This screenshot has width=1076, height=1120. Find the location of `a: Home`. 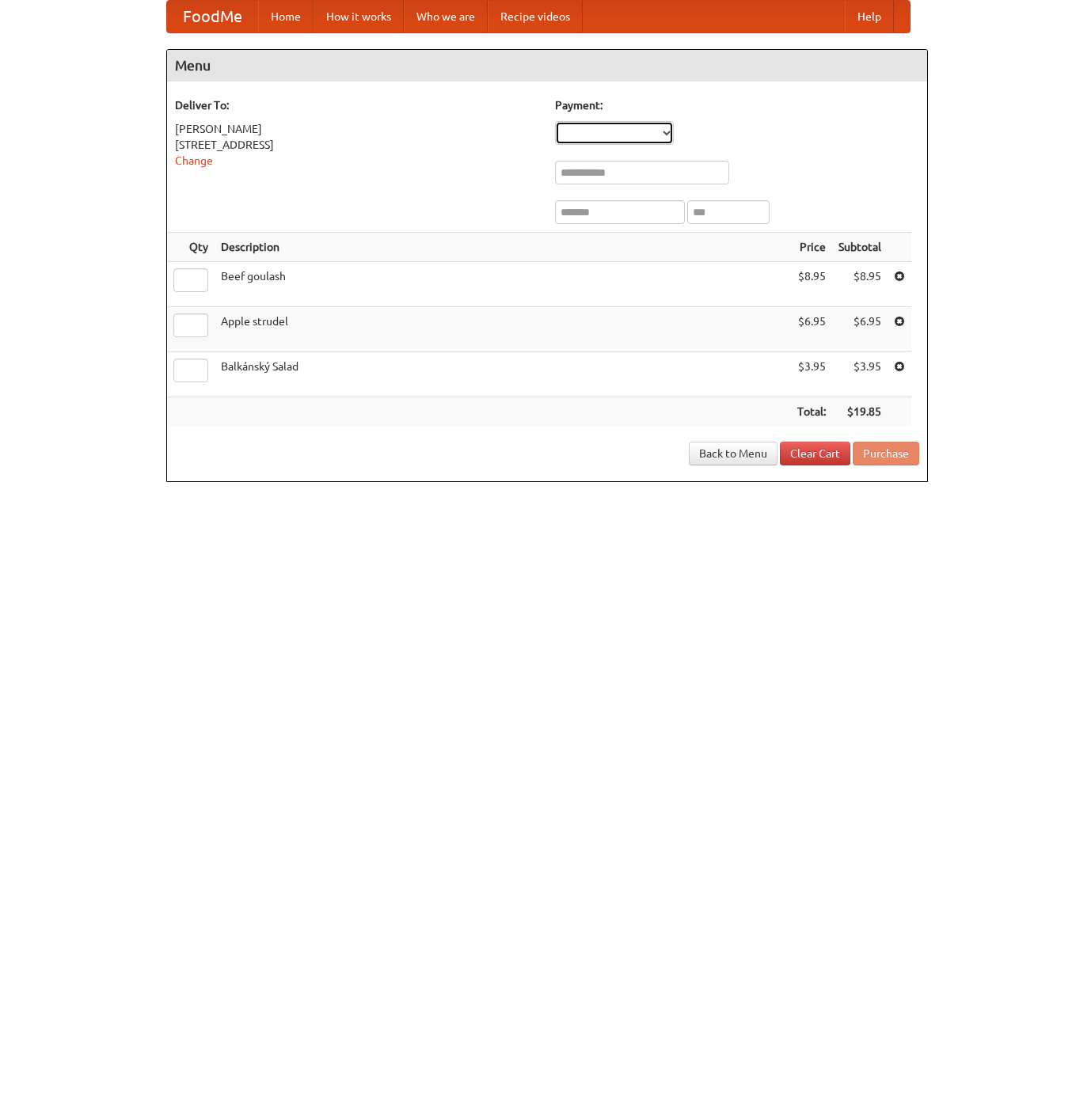

a: Home is located at coordinates (286, 17).